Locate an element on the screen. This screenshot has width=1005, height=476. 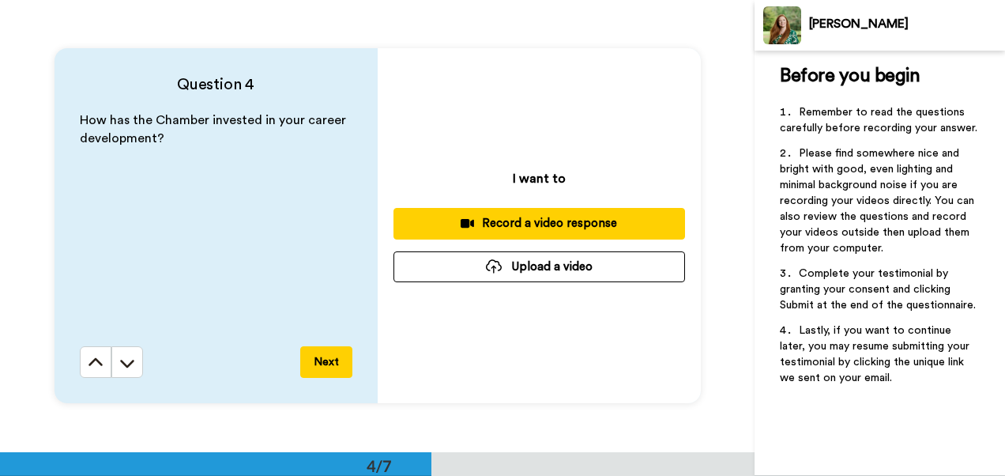
span: Please find somewhere nice and bright with good, even lighting and minimal background noise if yo... is located at coordinates (879, 201).